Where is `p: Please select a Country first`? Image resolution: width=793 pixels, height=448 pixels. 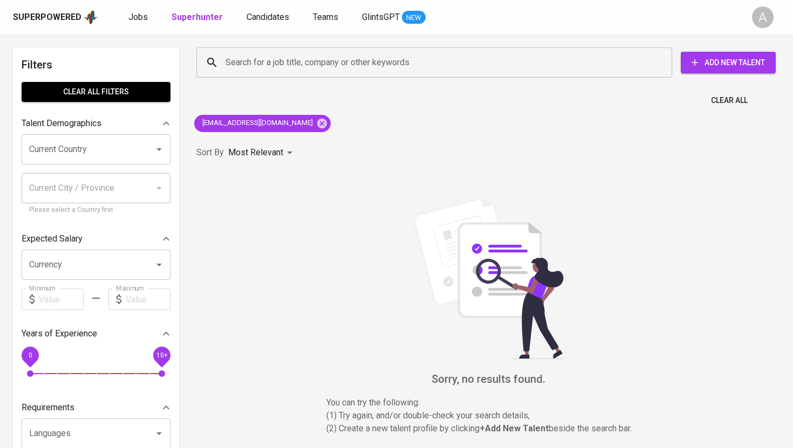 p: Please select a Country first is located at coordinates (96, 210).